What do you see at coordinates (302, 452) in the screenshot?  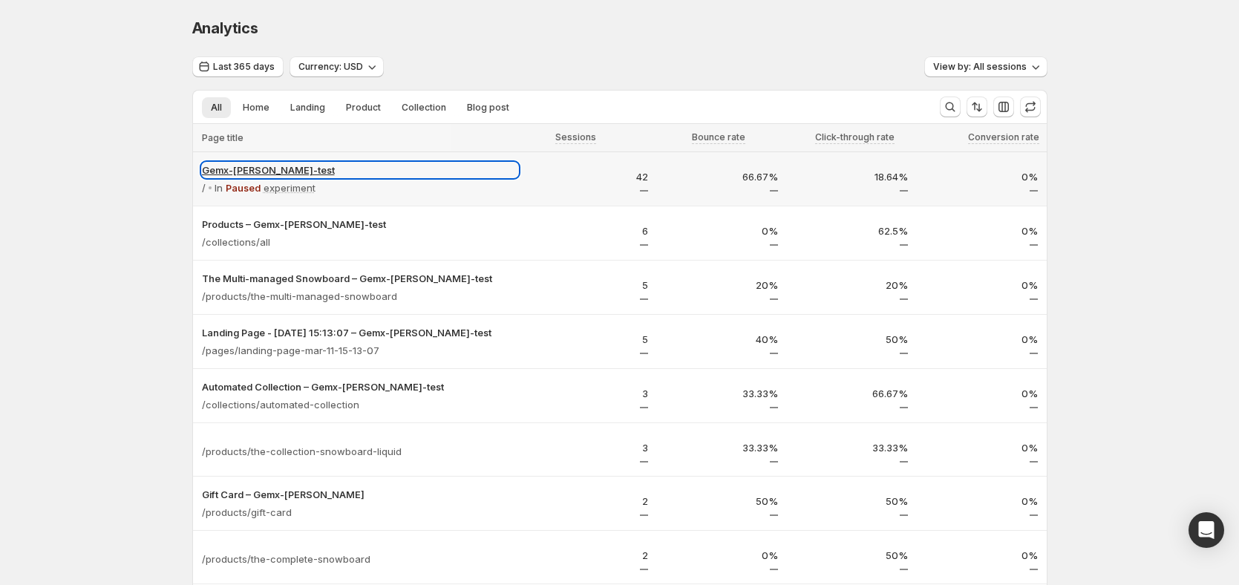 I see `p: /products/the-collection-snowboard-liquid` at bounding box center [302, 452].